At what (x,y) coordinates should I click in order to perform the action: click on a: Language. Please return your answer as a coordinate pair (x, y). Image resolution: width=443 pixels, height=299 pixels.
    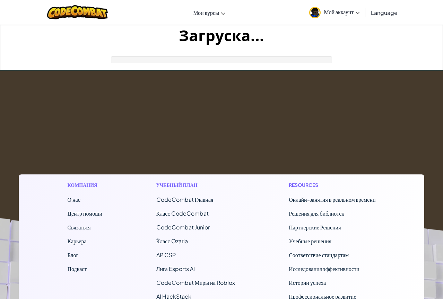
    Looking at the image, I should click on (384, 12).